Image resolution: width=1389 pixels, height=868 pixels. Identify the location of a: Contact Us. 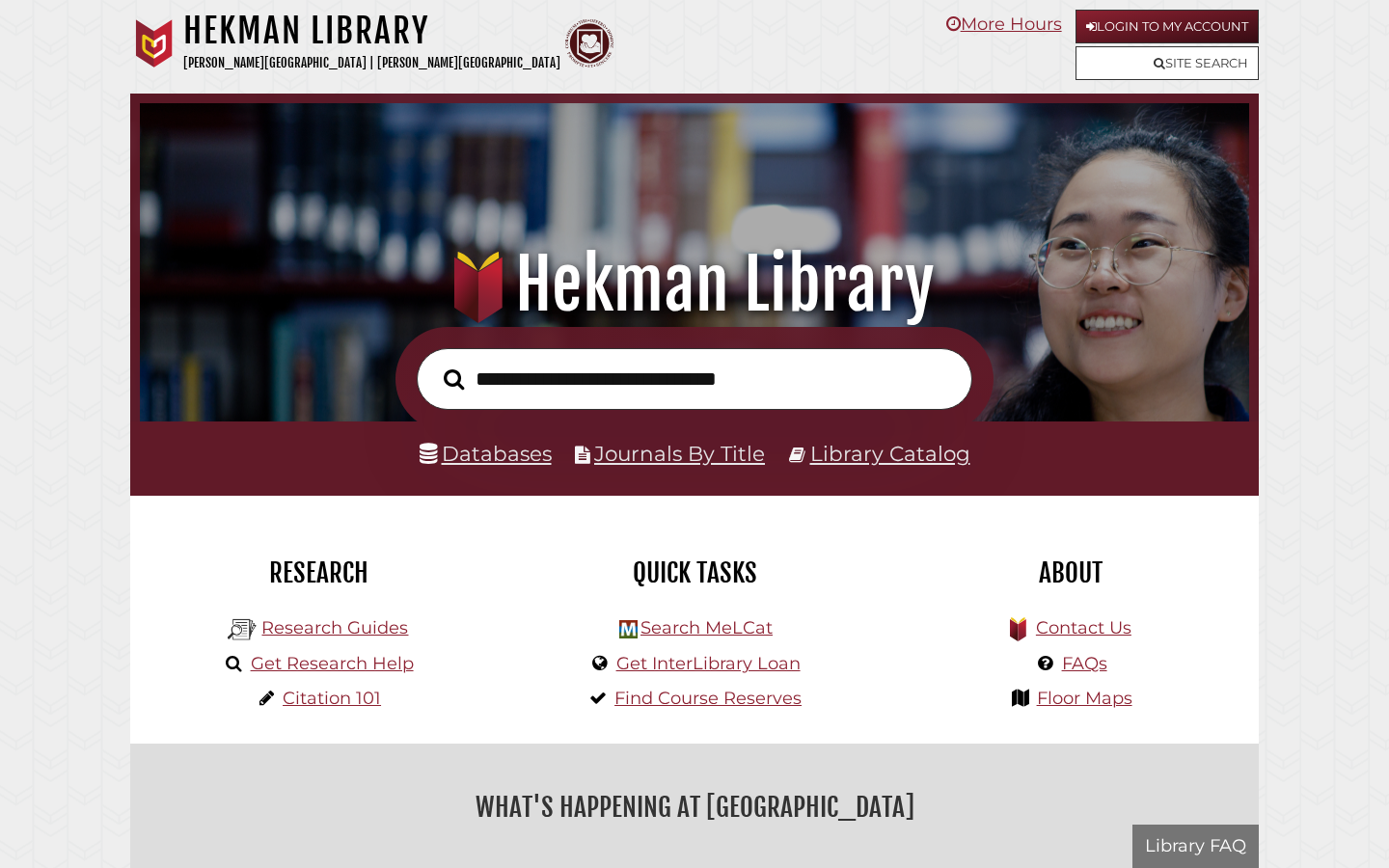
(1083, 627).